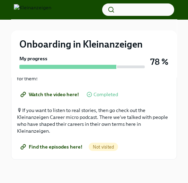 Image resolution: width=188 pixels, height=183 pixels. I want to click on span: Find the episodes here!, so click(52, 147).